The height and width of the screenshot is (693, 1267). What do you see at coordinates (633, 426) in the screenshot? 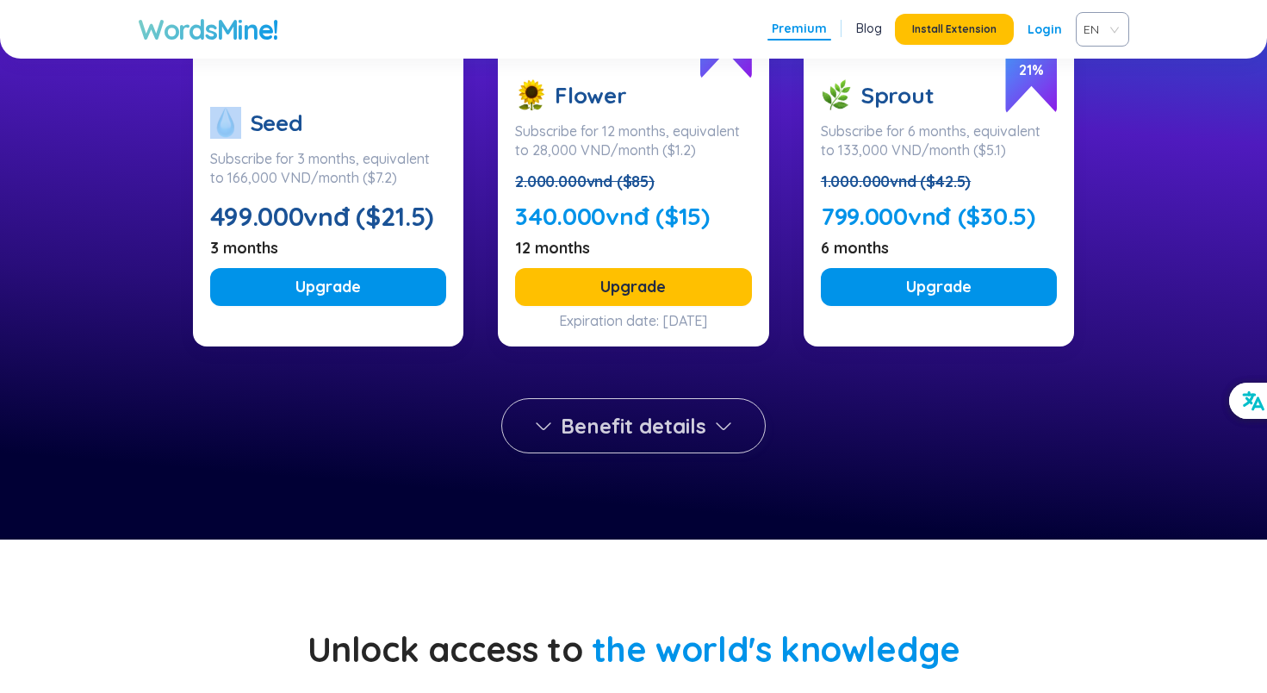
I see `button: Benefit details` at bounding box center [633, 426].